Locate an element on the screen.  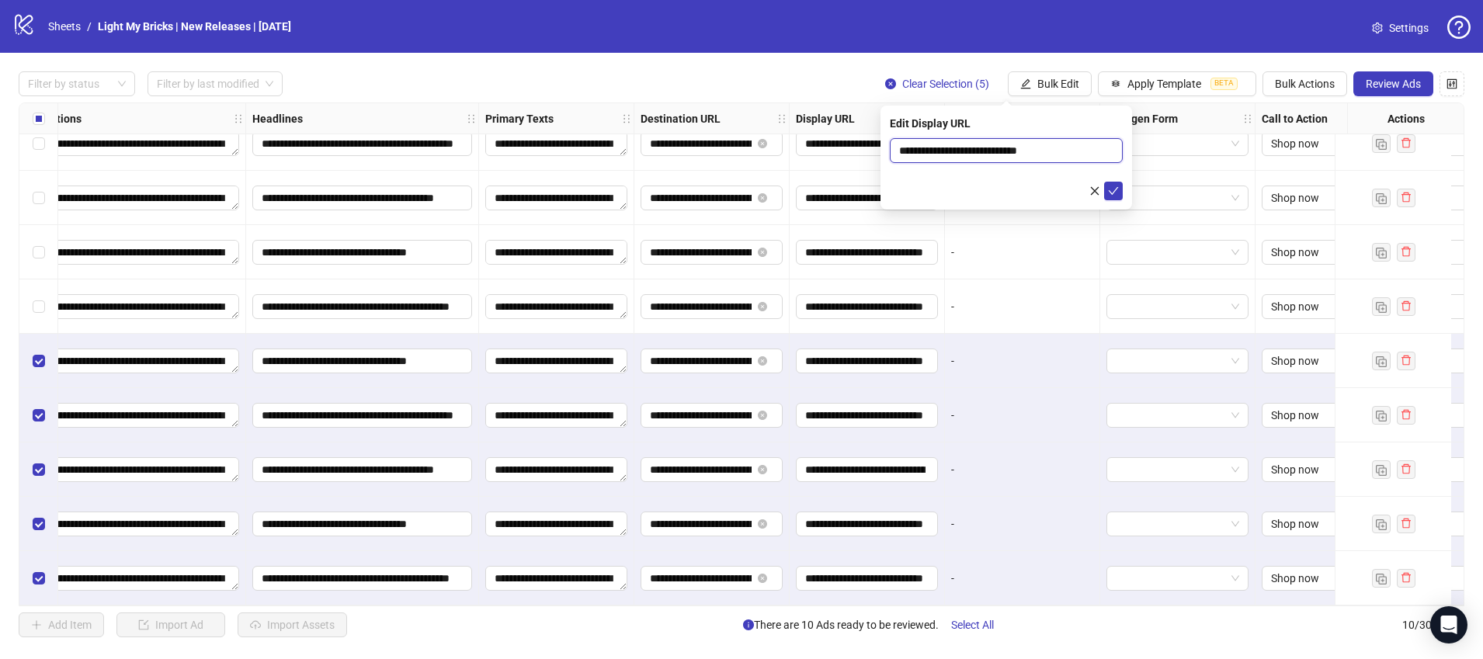
a: Settings is located at coordinates (1400, 28).